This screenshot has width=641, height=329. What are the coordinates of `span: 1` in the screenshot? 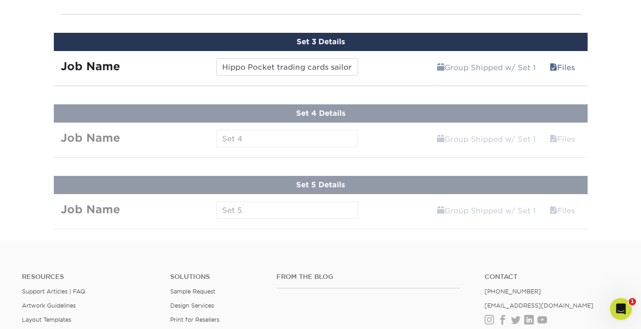 It's located at (632, 302).